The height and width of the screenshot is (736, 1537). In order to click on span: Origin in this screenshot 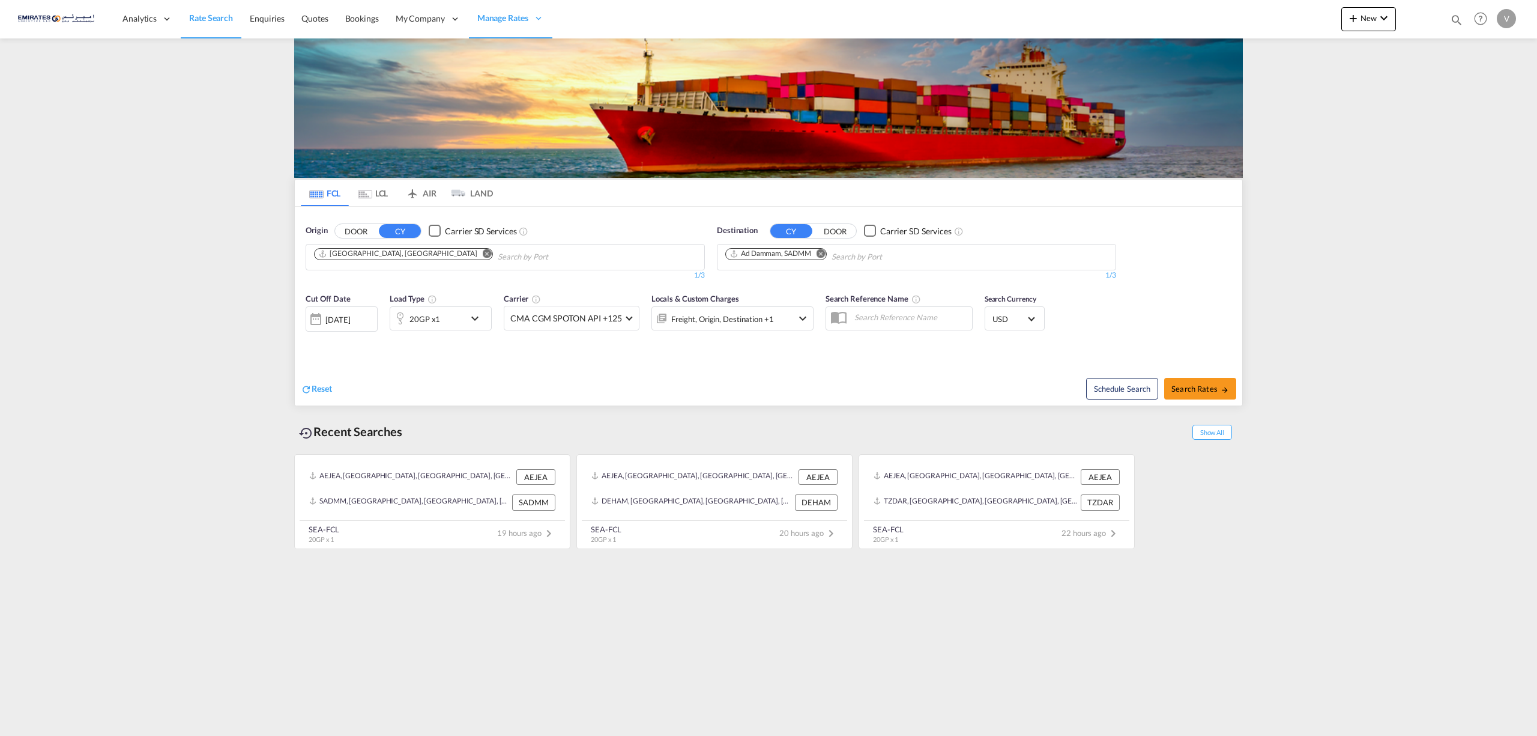, I will do `click(316, 231)`.